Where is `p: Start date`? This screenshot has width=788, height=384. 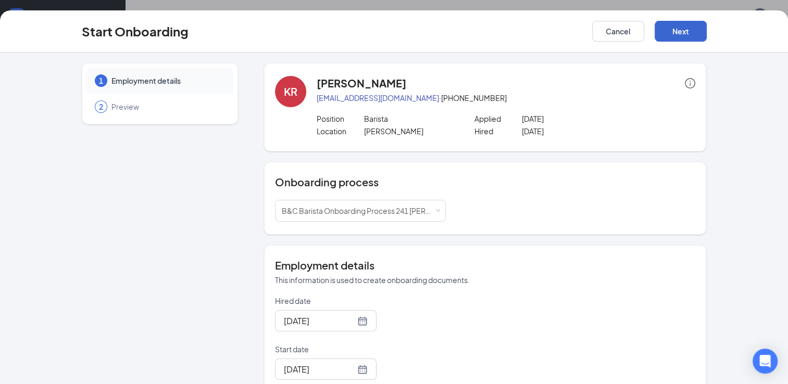
p: Start date is located at coordinates (360, 349).